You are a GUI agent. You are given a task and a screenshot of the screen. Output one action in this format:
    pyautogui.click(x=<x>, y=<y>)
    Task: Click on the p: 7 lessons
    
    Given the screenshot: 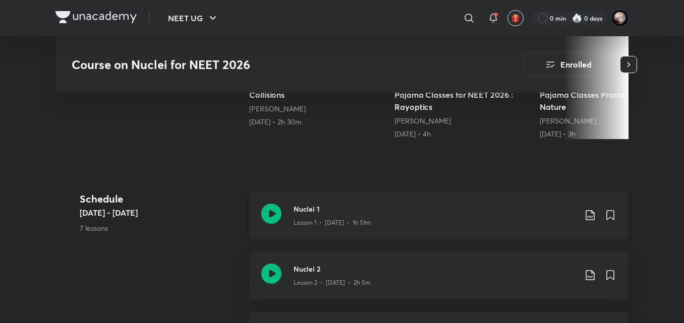 What is the action you would take?
    pyautogui.click(x=160, y=228)
    